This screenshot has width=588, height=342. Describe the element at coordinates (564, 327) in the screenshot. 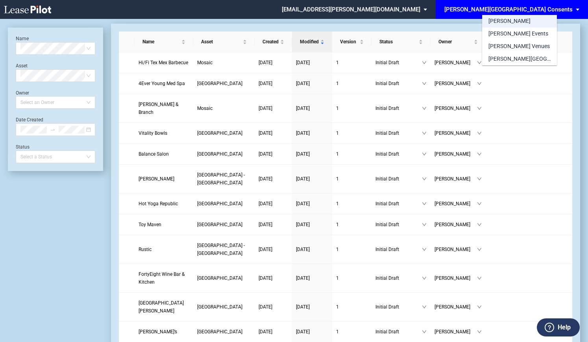

I see `label: Help` at that location.